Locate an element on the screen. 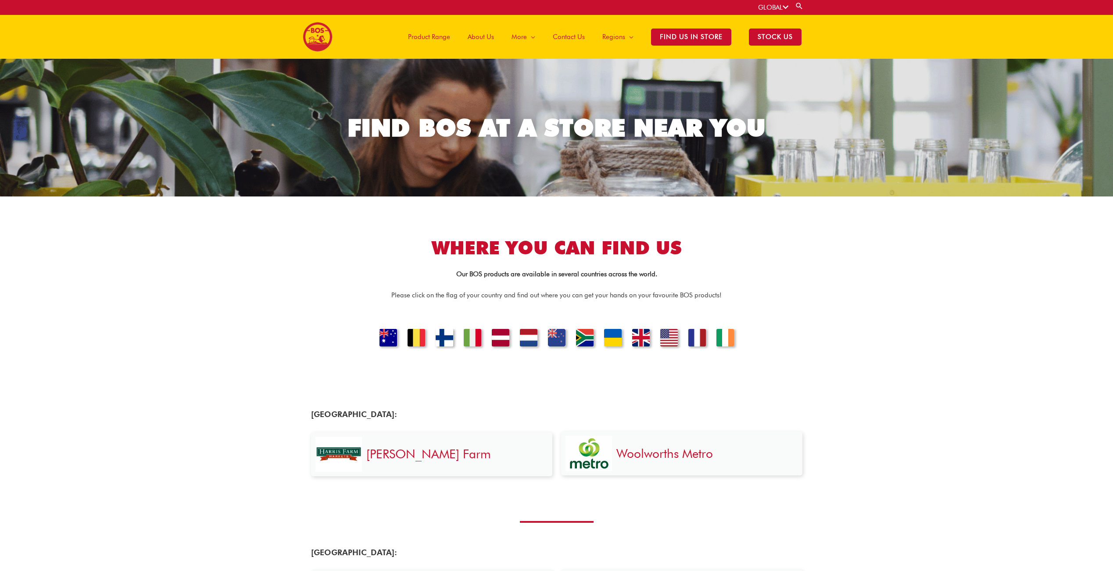  a: IRELAND is located at coordinates (725, 339).